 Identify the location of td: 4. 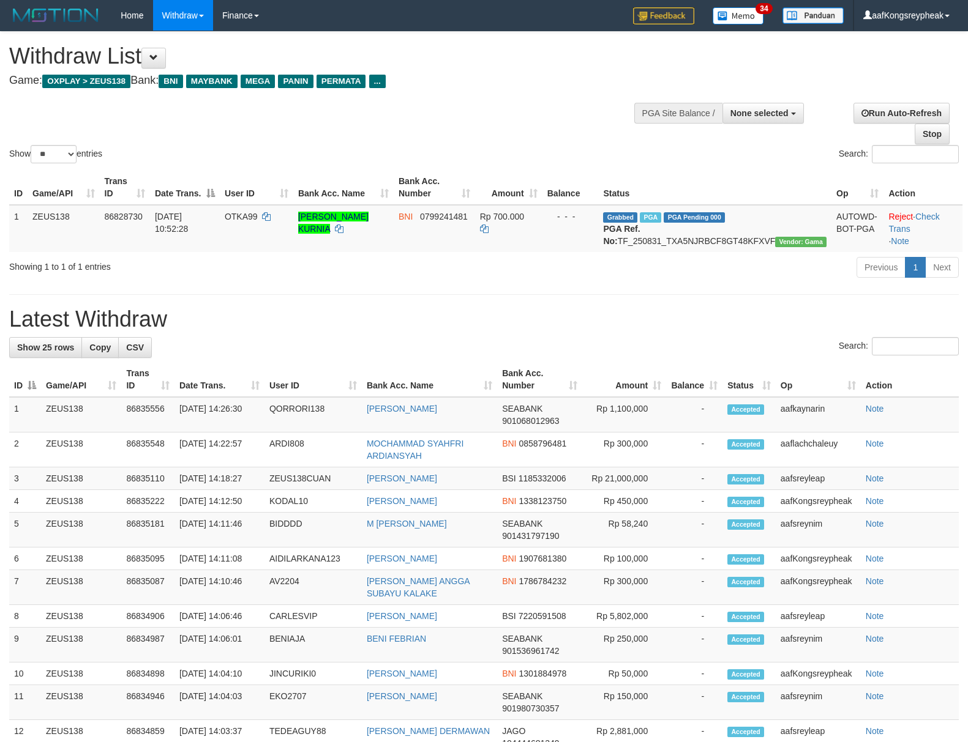
(25, 501).